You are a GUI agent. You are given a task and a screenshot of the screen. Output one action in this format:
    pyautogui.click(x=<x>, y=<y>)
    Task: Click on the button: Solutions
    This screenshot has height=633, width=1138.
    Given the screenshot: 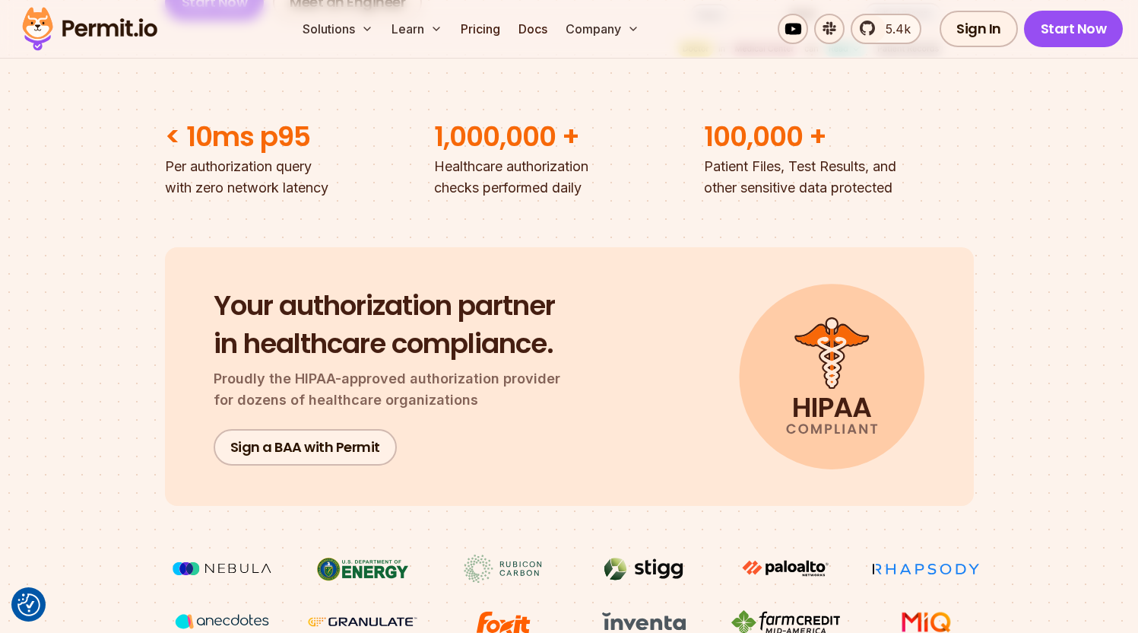 What is the action you would take?
    pyautogui.click(x=338, y=29)
    